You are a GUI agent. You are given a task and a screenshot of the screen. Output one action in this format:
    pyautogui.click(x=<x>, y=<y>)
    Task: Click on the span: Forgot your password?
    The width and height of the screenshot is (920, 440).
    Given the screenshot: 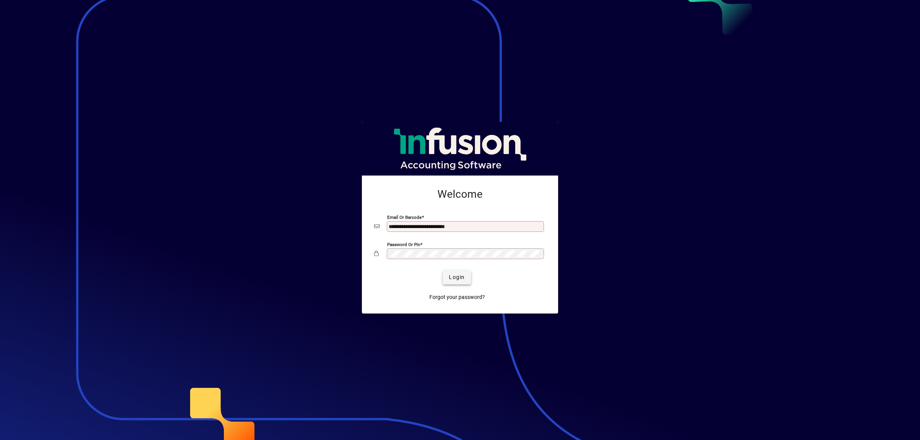 What is the action you would take?
    pyautogui.click(x=457, y=297)
    